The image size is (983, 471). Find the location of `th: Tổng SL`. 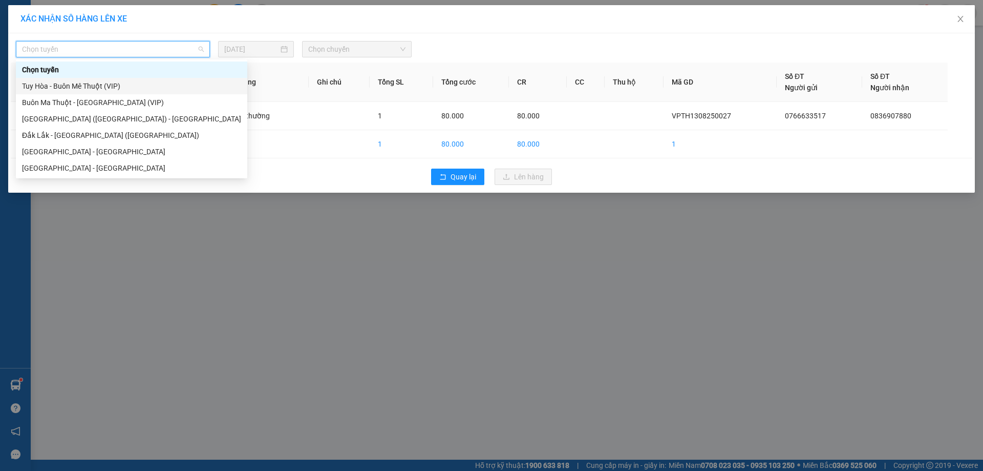

th: Tổng SL is located at coordinates (401, 82).